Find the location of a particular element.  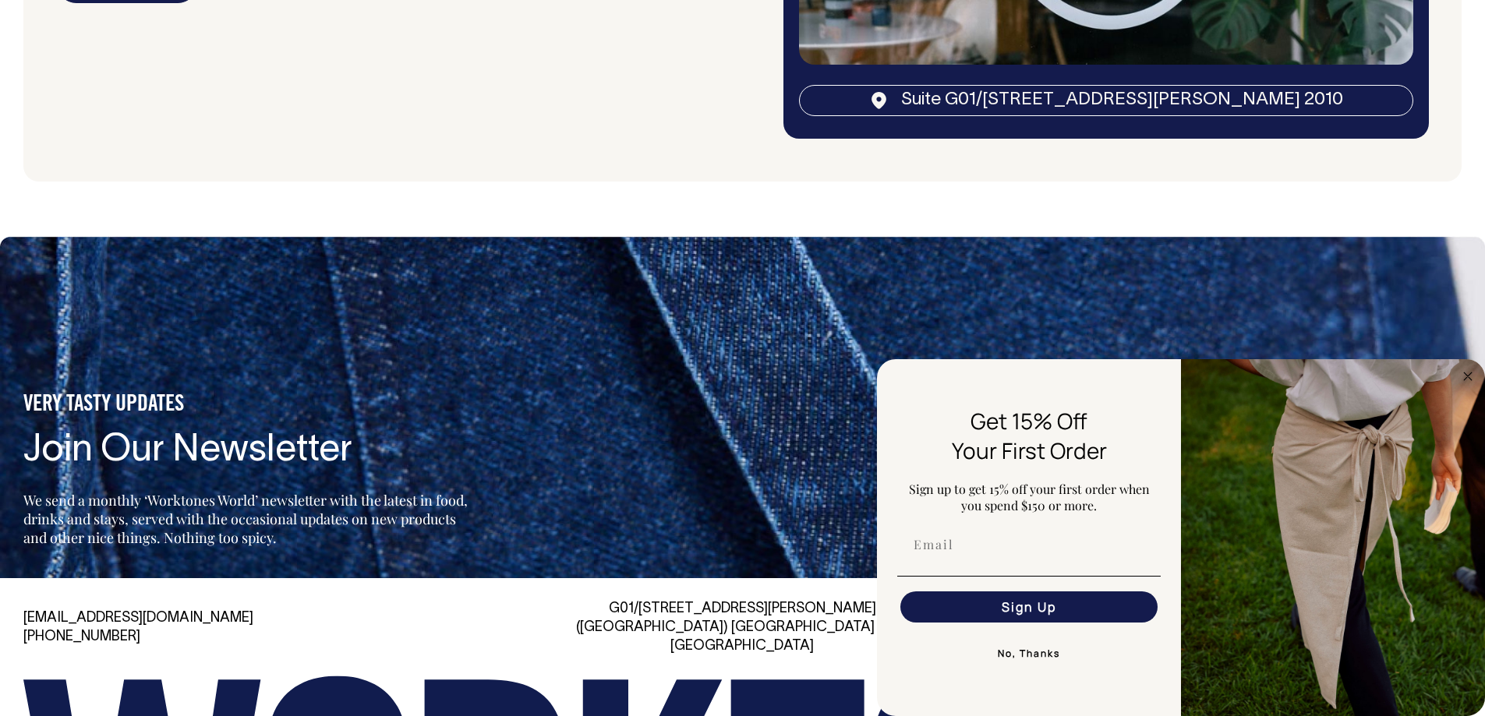

button: Close dialog is located at coordinates (1468, 376).